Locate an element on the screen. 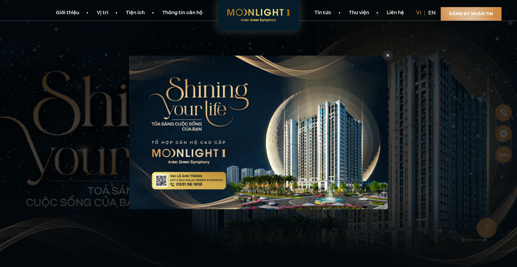 The height and width of the screenshot is (267, 517). a: en is located at coordinates (432, 13).